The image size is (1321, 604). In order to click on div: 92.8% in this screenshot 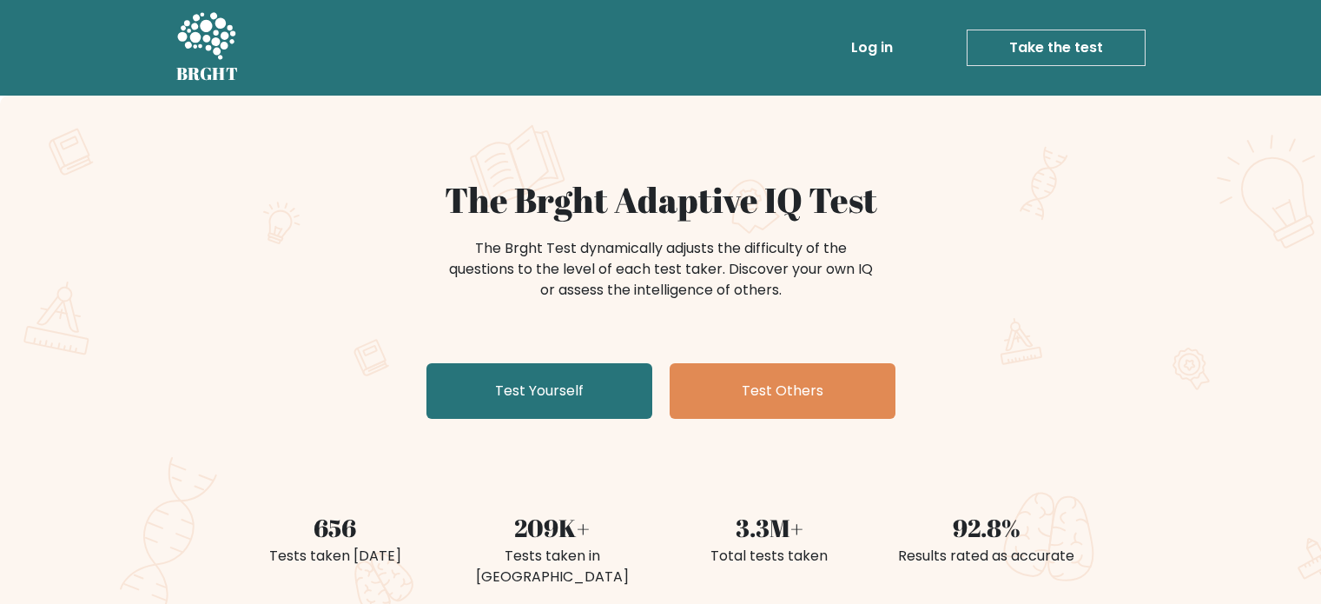, I will do `click(987, 527)`.